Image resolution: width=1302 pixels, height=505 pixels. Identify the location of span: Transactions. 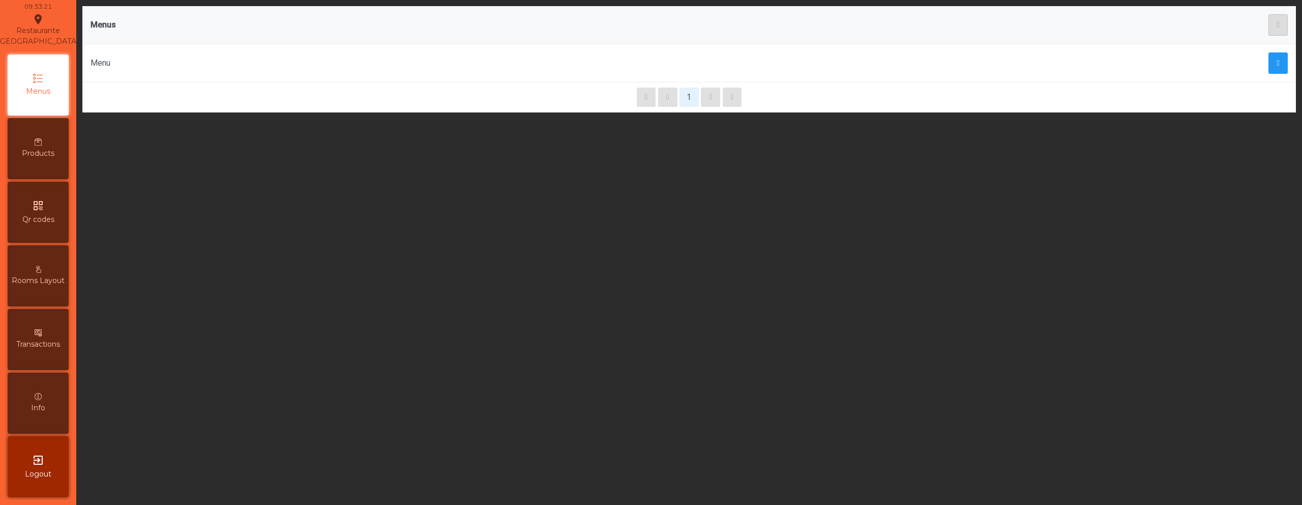
(38, 344).